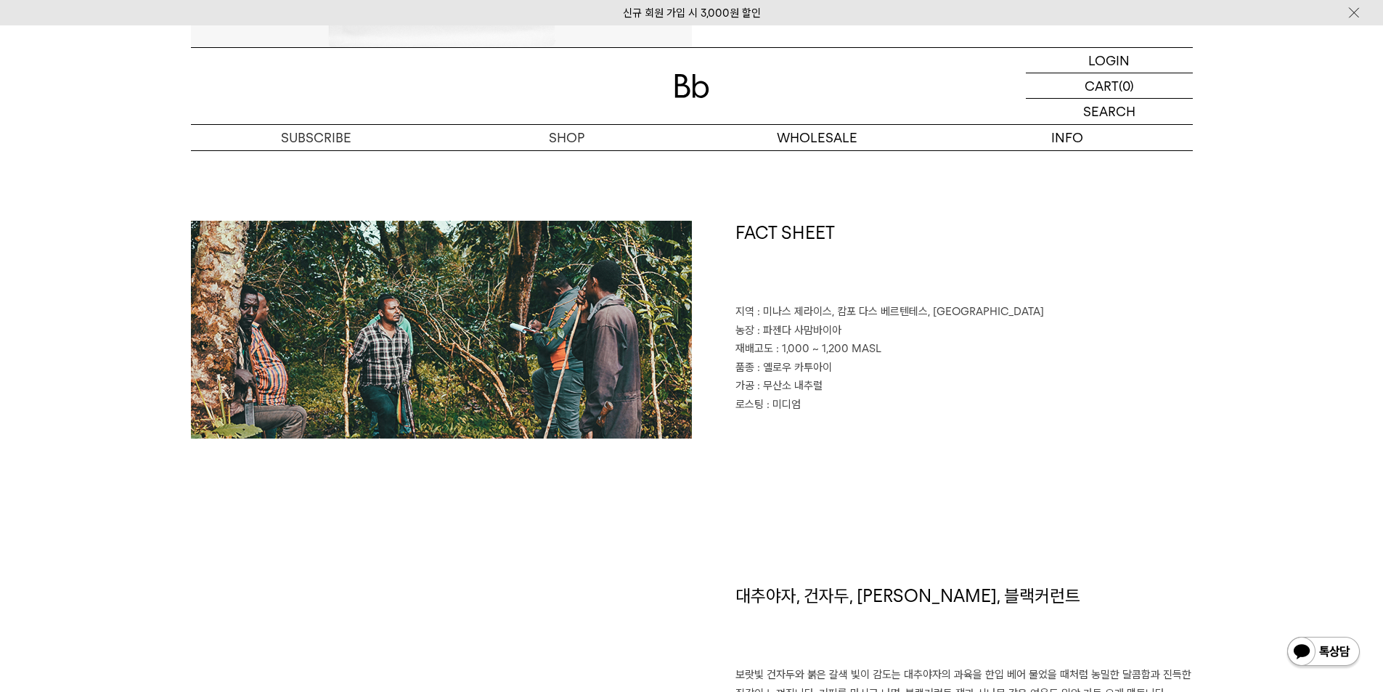  I want to click on h1: FACT SHEET, so click(964, 262).